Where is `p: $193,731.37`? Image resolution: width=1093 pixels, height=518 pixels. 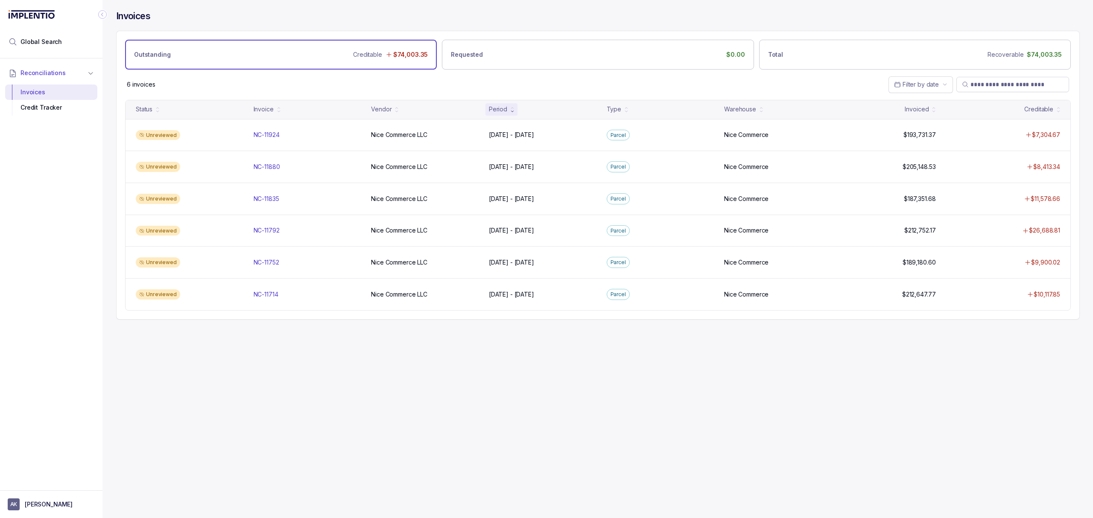
p: $193,731.37 is located at coordinates (919, 135).